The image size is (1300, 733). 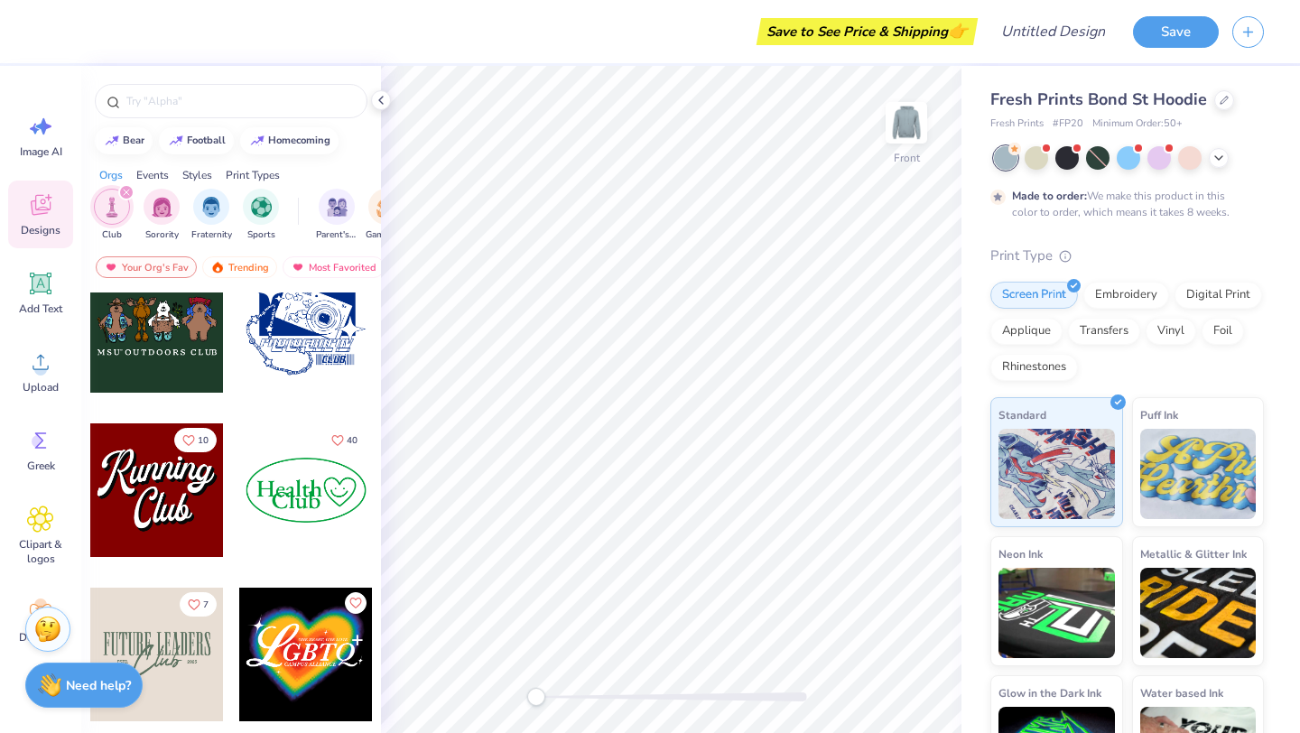 What do you see at coordinates (134, 140) in the screenshot?
I see `div: bear` at bounding box center [134, 140].